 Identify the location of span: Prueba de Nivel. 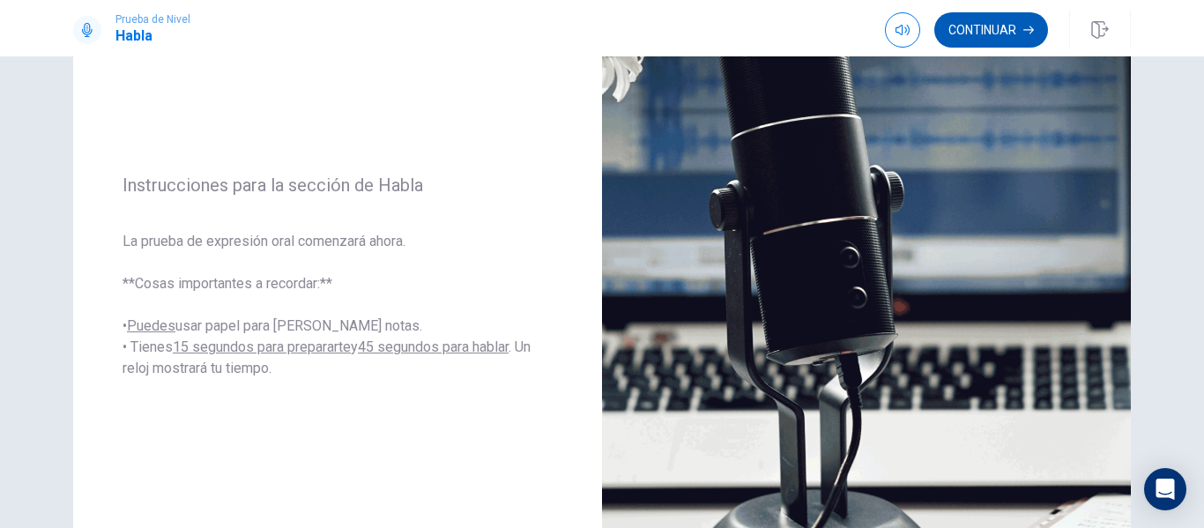
(152, 19).